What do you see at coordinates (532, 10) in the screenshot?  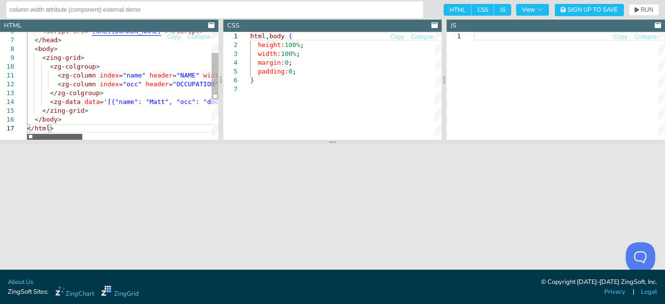 I see `span: View` at bounding box center [532, 10].